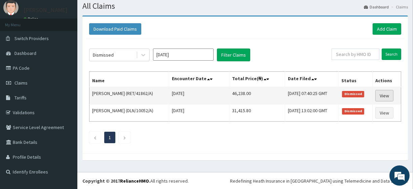 Image resolution: width=413 pixels, height=189 pixels. I want to click on input: Search by HMO ID, so click(356, 54).